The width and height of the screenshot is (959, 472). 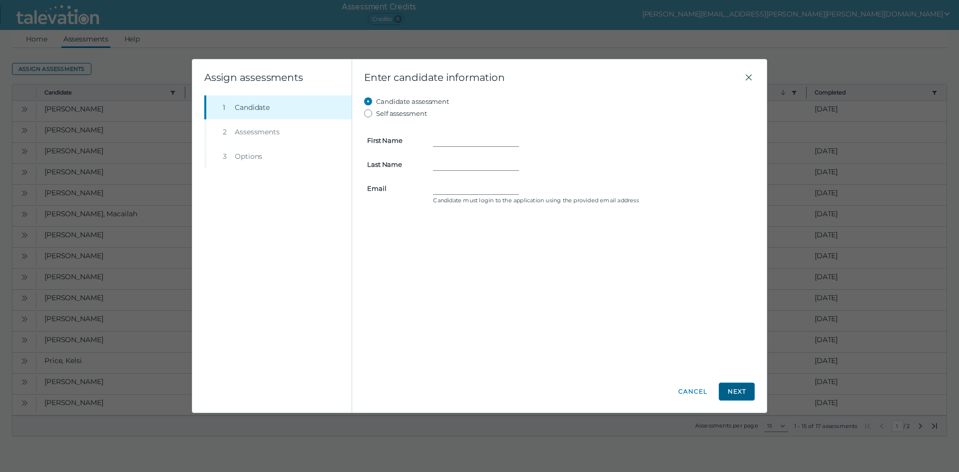 I want to click on button: Cancel, so click(x=693, y=392).